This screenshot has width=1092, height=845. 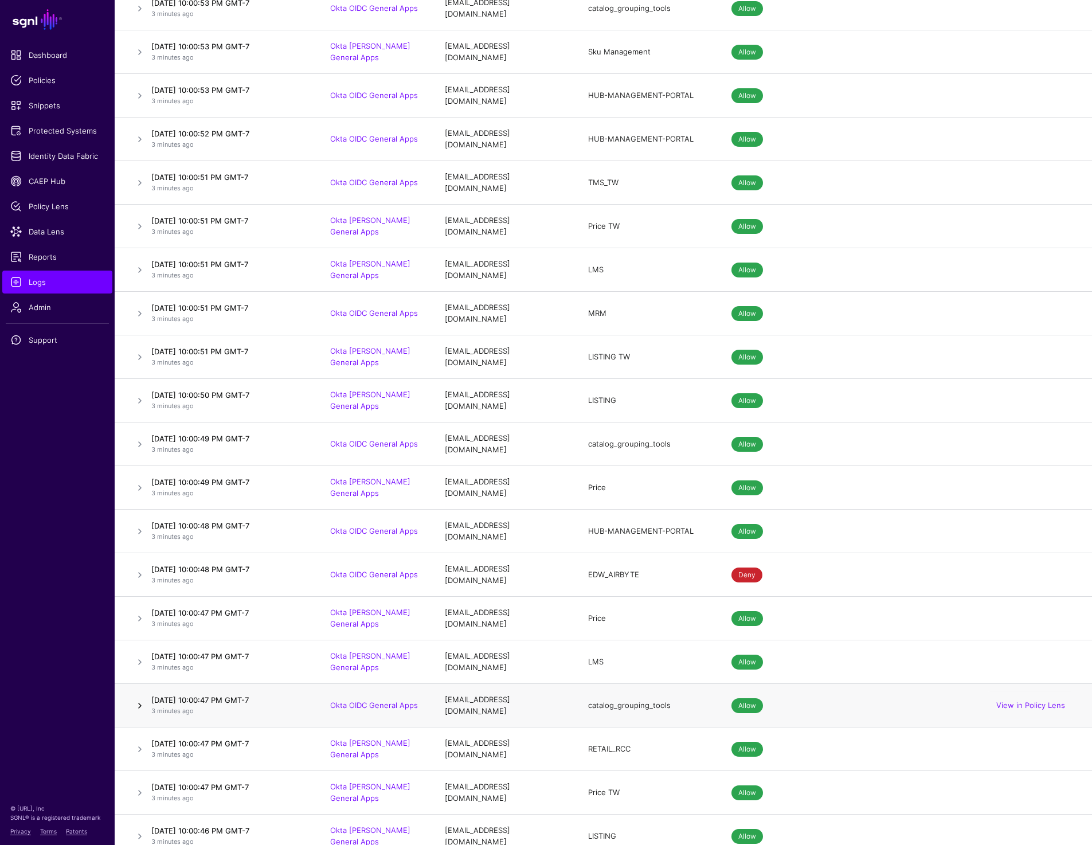 I want to click on div: EDW_AIRBYTE, so click(x=648, y=575).